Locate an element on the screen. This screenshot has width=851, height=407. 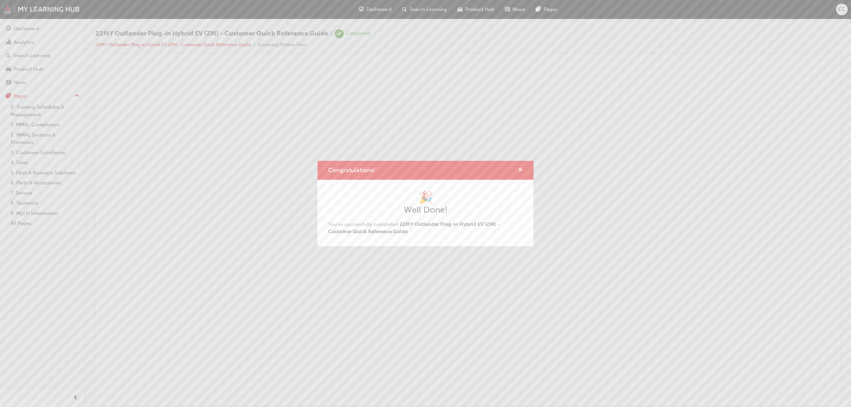
div: 👋 Bye! is located at coordinates (367, 105).